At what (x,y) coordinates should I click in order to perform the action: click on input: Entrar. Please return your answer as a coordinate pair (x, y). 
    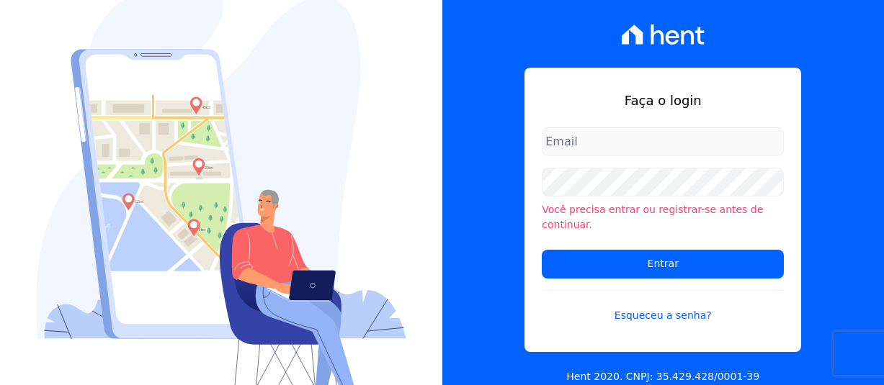
    Looking at the image, I should click on (663, 264).